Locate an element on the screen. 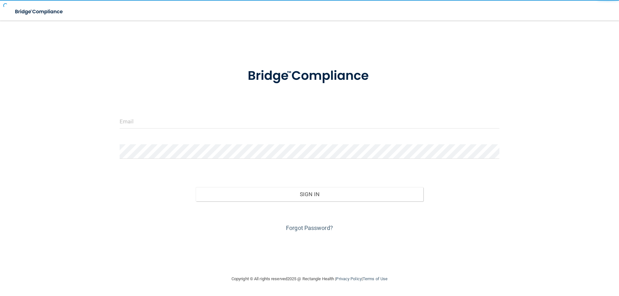 The image size is (619, 296). a: Privacy Policy is located at coordinates (349, 279).